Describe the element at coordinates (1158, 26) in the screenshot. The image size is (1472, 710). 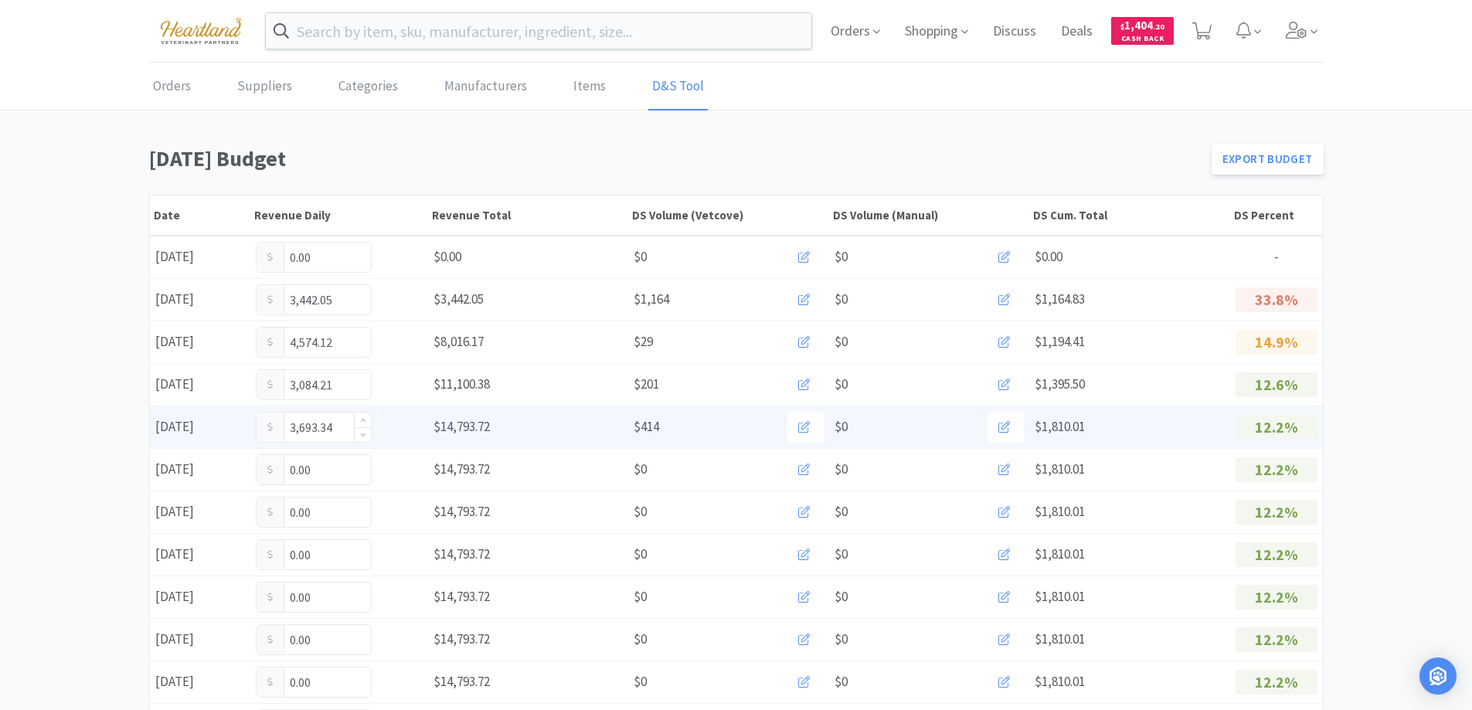
I see `span: . 20` at that location.